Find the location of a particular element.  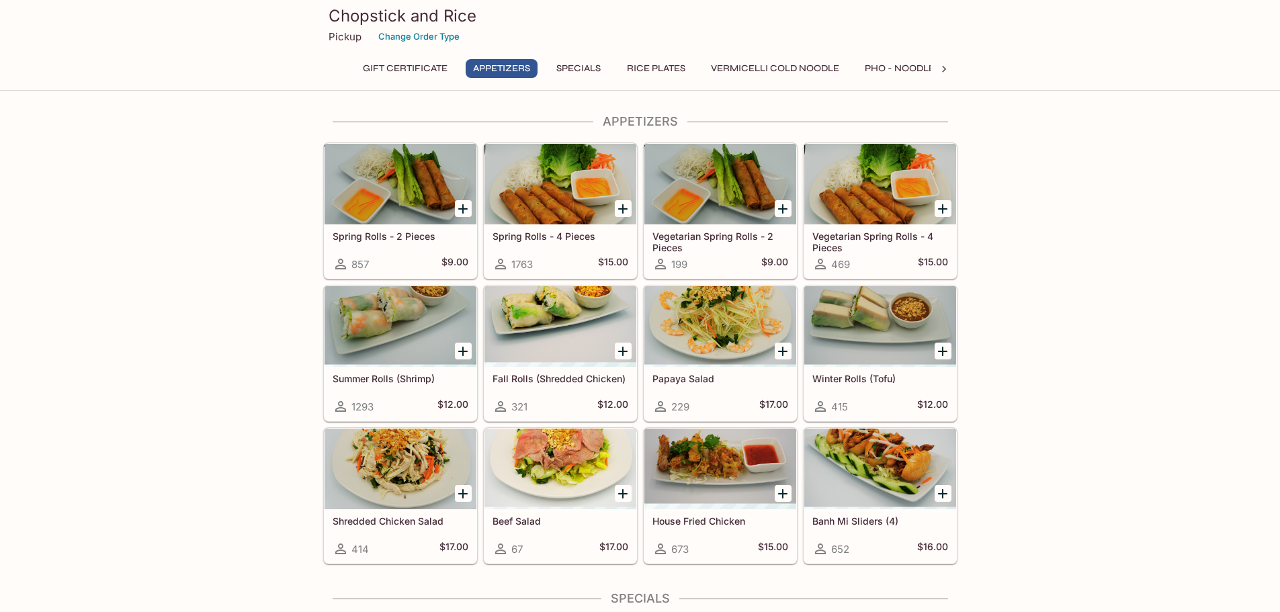

h5: $16.00 is located at coordinates (933, 549).